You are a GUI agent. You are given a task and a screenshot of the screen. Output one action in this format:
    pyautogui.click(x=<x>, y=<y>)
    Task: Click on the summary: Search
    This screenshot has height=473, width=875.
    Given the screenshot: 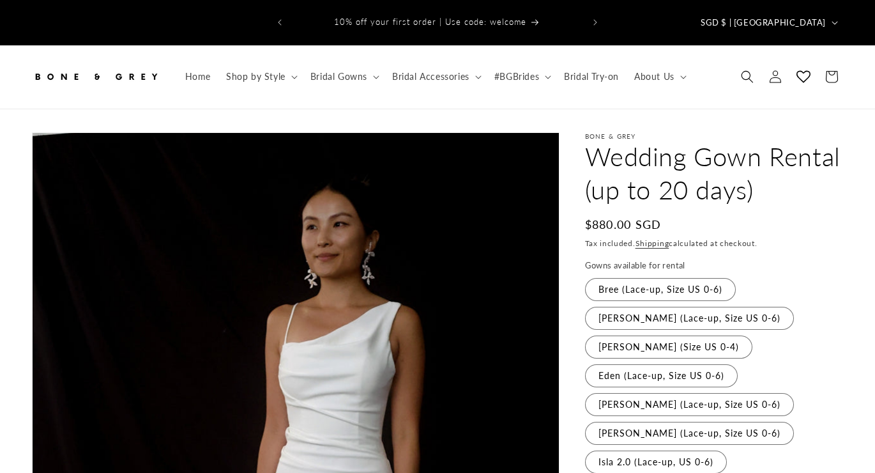 What is the action you would take?
    pyautogui.click(x=748, y=77)
    